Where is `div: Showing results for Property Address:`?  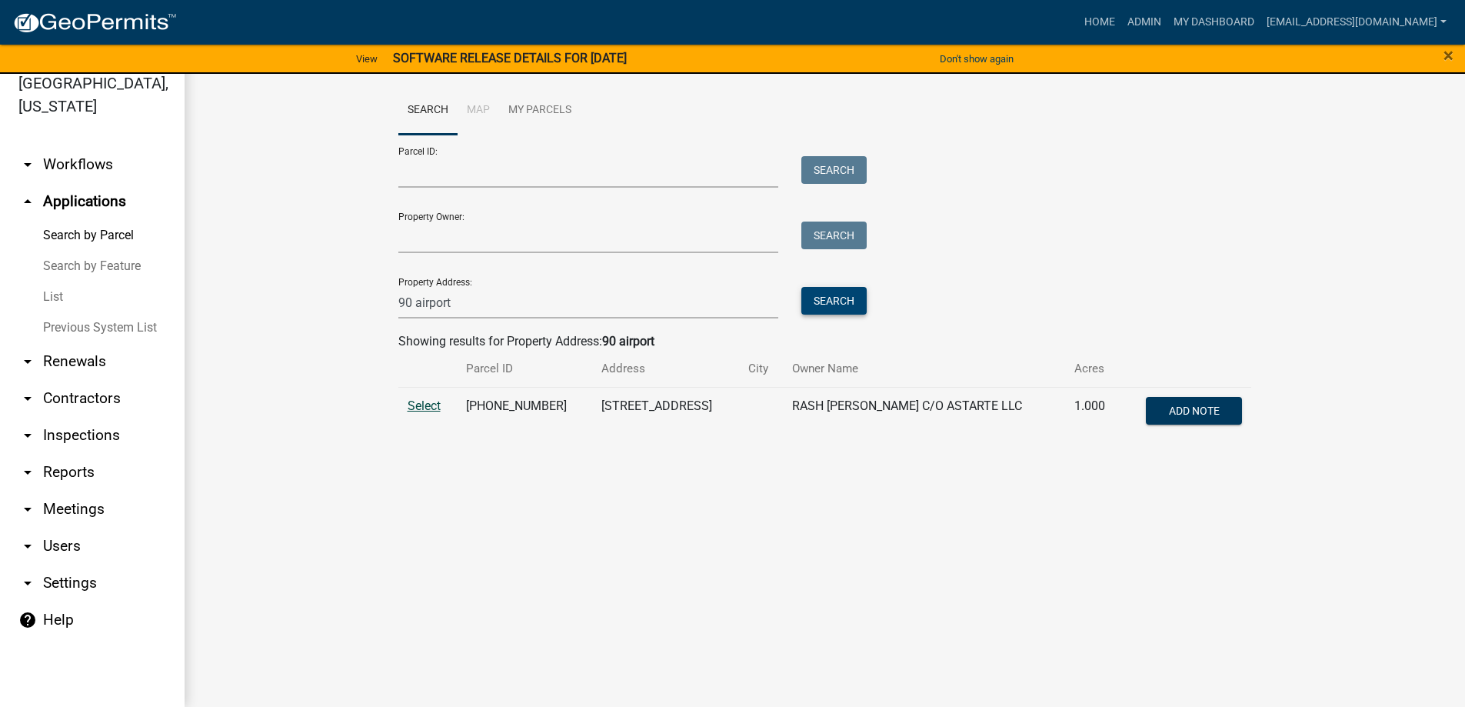 div: Showing results for Property Address: is located at coordinates (825, 341).